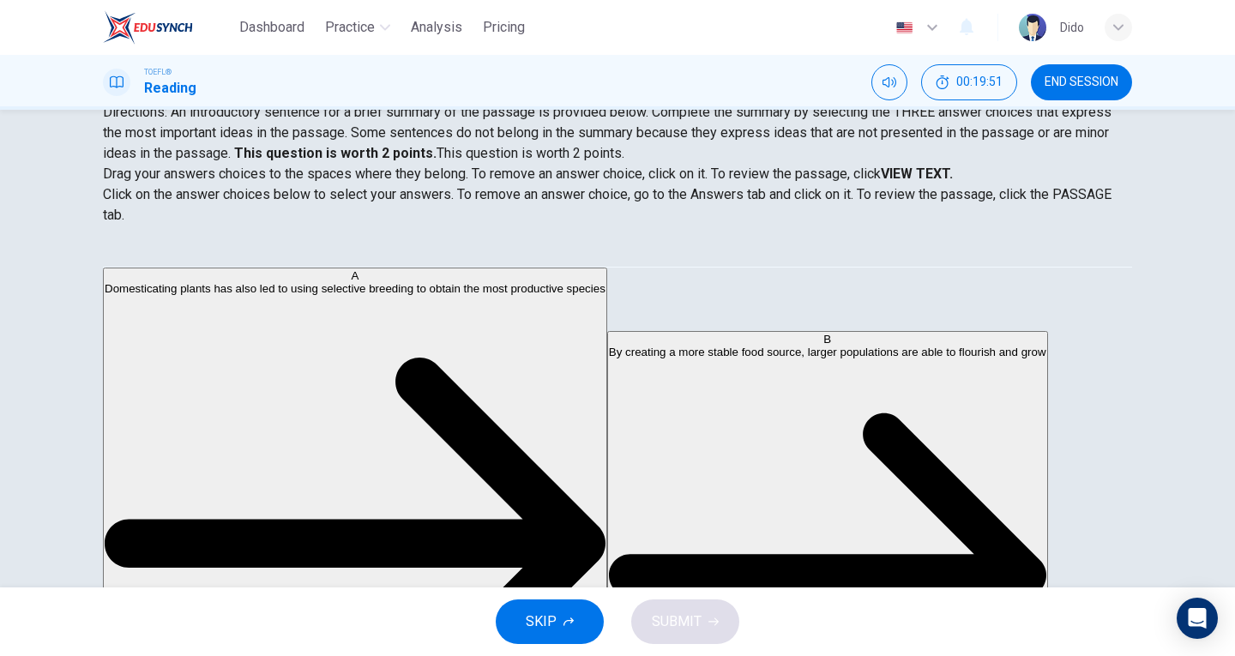 This screenshot has width=1235, height=656. Describe the element at coordinates (530, 153) in the screenshot. I see `span: This question is worth 2 points.` at that location.